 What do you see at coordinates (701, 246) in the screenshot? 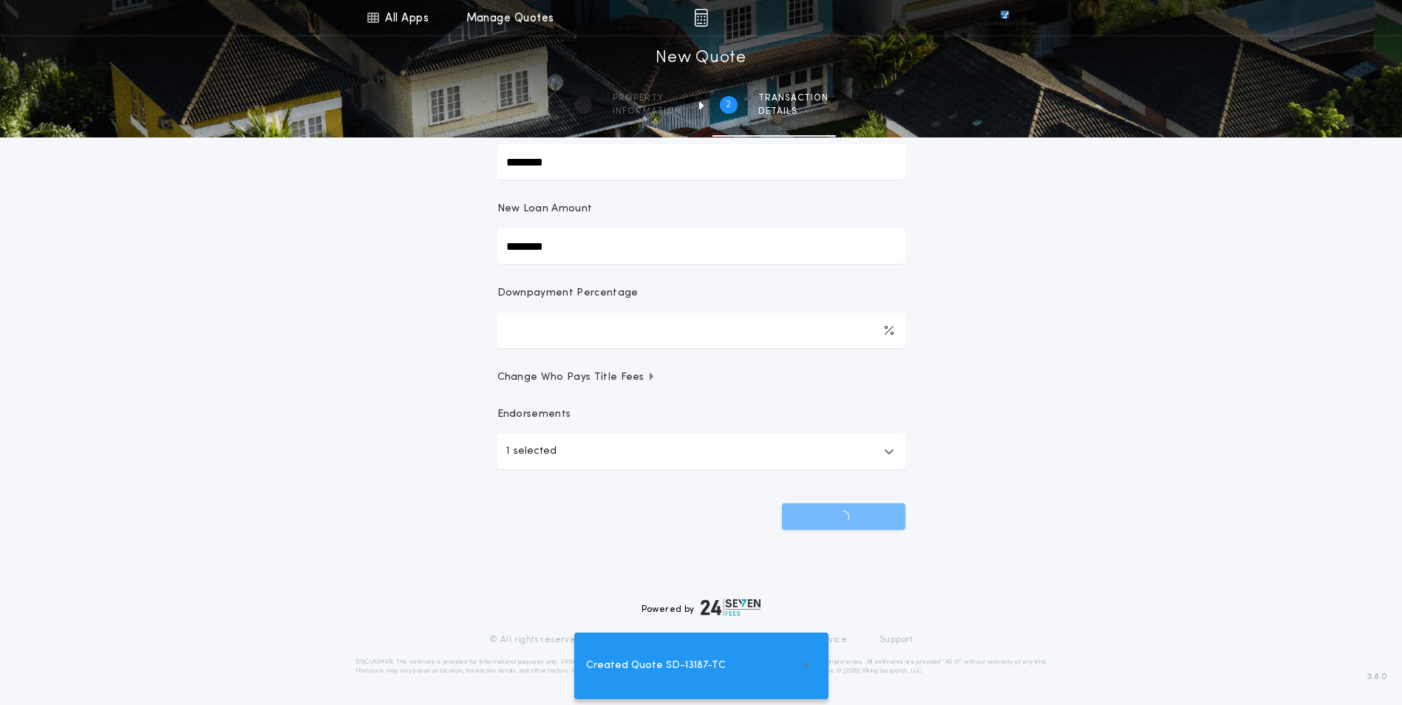
I see `input: New Loan Amount` at bounding box center [701, 246].